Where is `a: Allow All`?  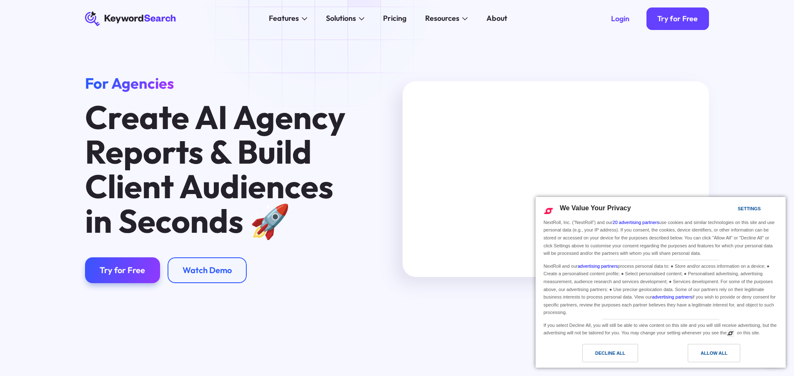
a: Allow All is located at coordinates (720, 355).